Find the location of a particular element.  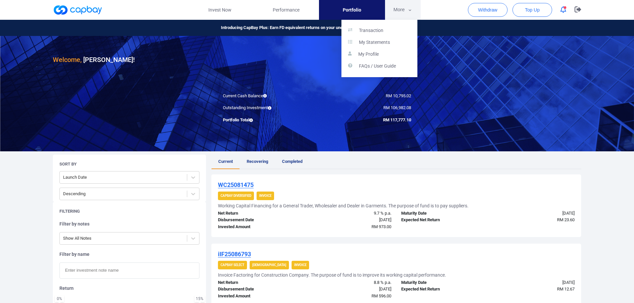

p: My Statements is located at coordinates (374, 43).